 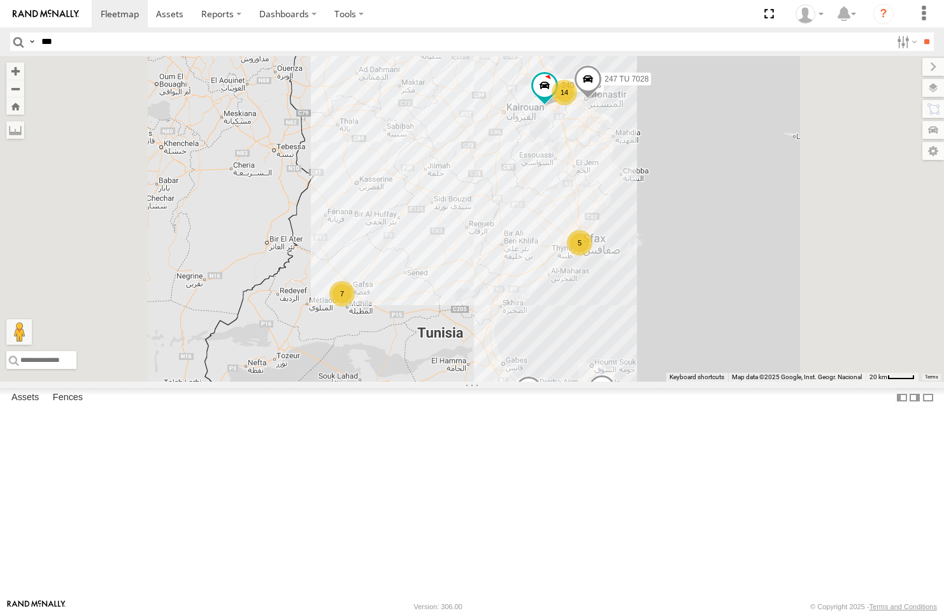 What do you see at coordinates (67, 397) in the screenshot?
I see `label: Fences` at bounding box center [67, 397].